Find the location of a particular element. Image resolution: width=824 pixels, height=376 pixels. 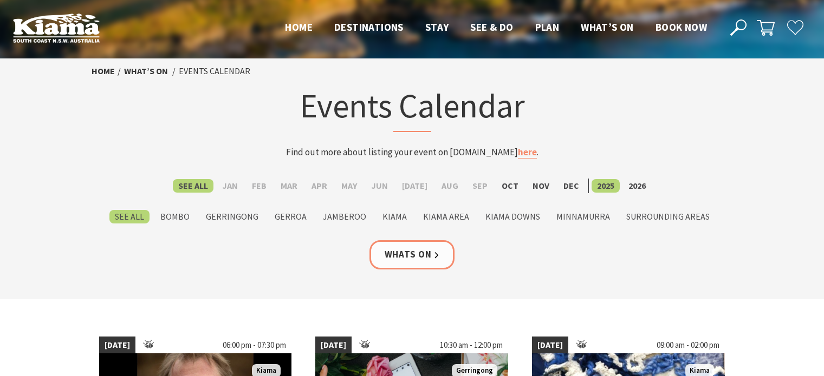

label: Jamberoo is located at coordinates (344, 217).